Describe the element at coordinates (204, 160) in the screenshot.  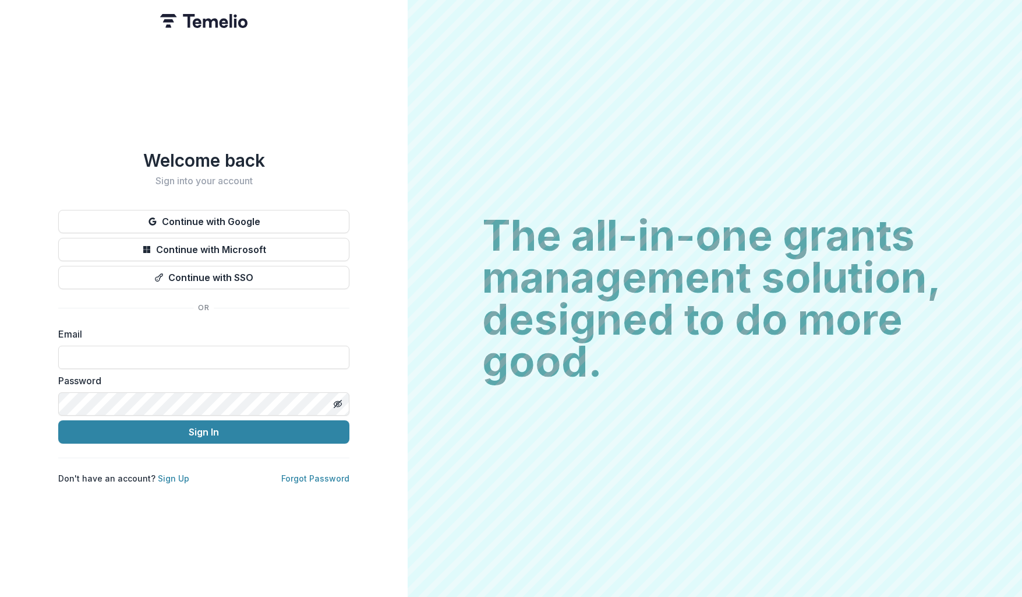
I see `h1: Welcome back` at that location.